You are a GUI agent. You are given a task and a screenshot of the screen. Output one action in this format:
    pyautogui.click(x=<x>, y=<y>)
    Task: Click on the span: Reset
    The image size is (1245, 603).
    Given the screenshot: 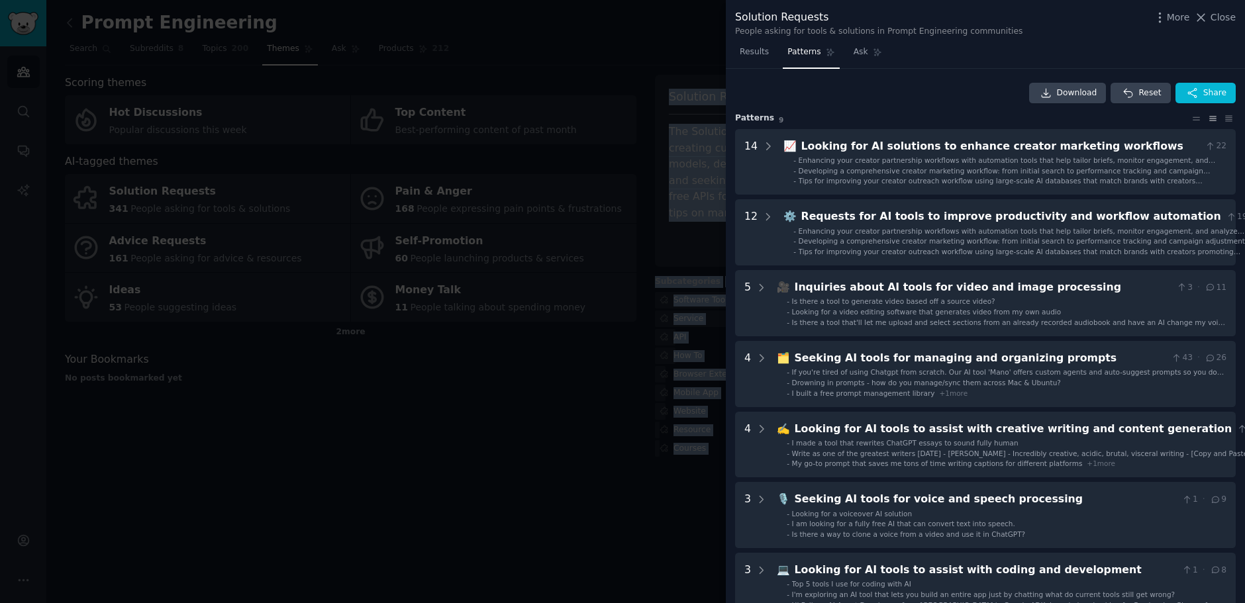 What is the action you would take?
    pyautogui.click(x=1150, y=93)
    